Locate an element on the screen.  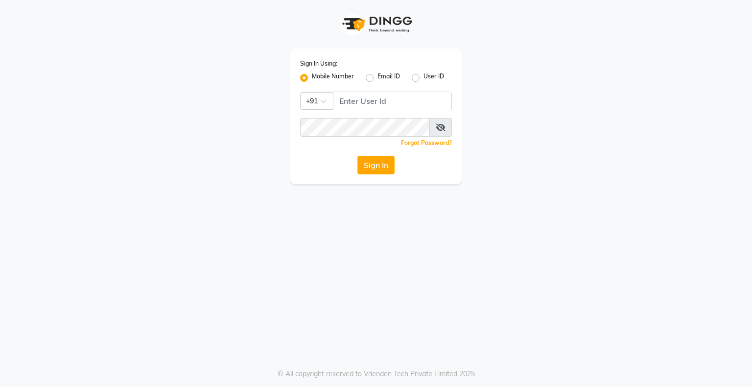
label: Email ID is located at coordinates (389, 78).